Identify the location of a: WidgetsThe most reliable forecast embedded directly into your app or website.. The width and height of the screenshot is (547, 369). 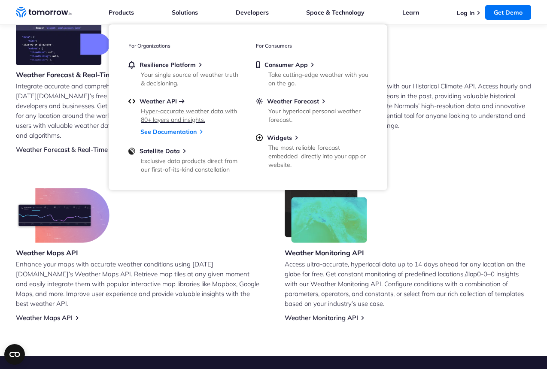
(312, 151).